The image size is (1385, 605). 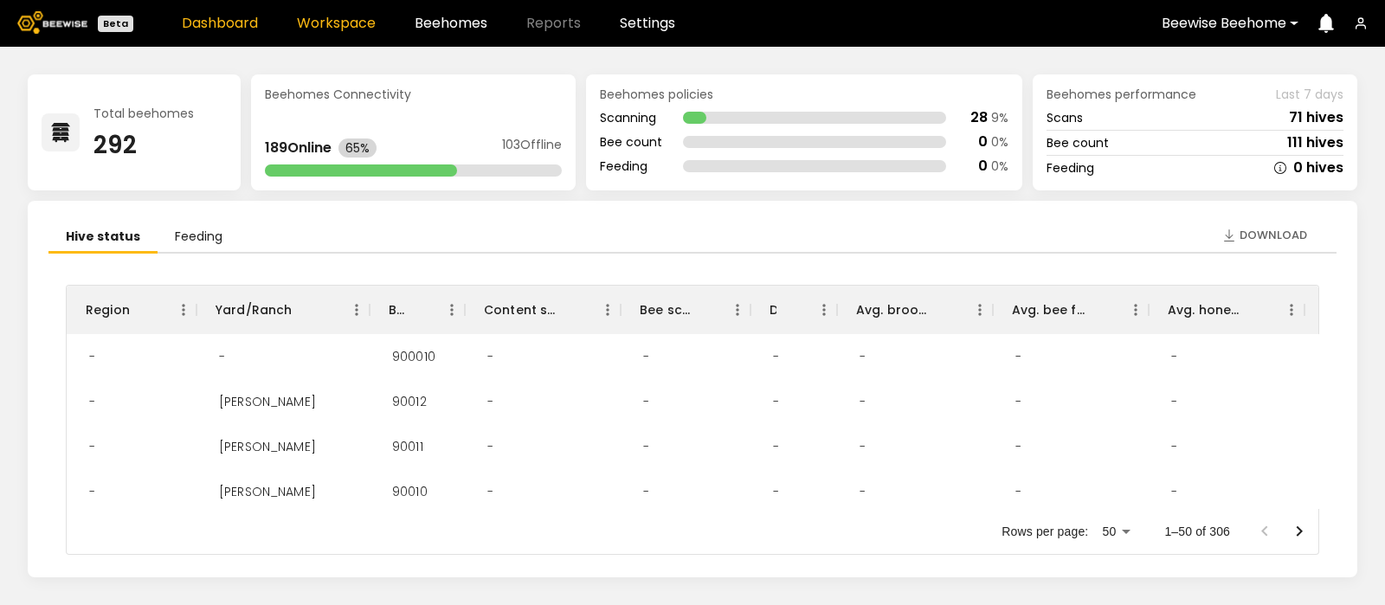 I want to click on div: 71 hives, so click(x=1316, y=118).